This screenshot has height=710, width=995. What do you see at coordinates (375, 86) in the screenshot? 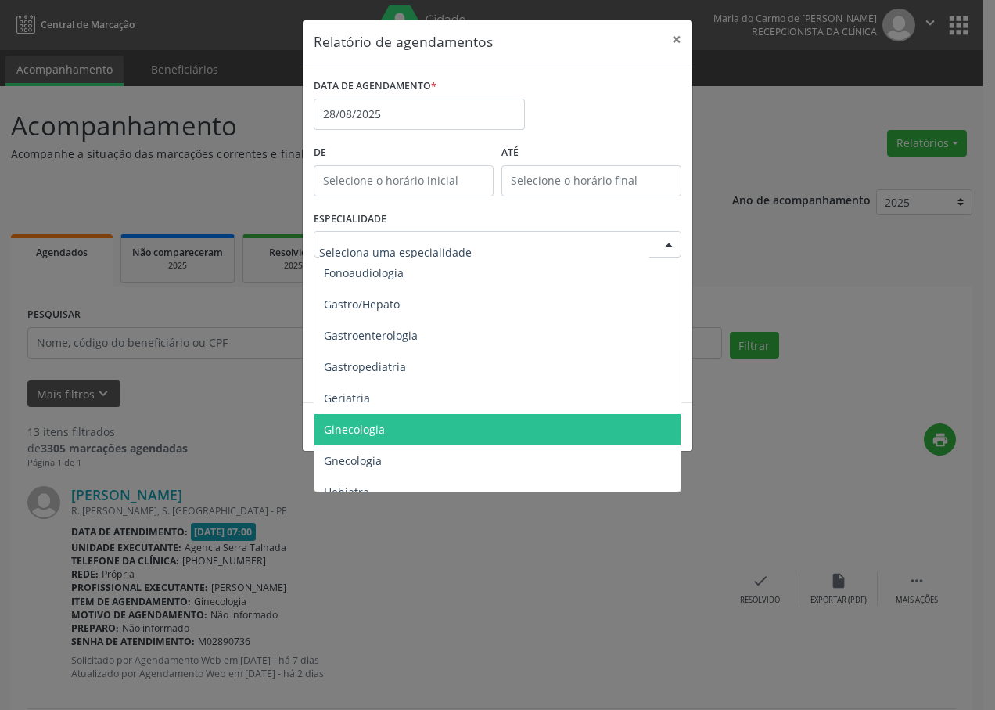
I see `label: DATA DE AGENDAMENTO` at bounding box center [375, 86].